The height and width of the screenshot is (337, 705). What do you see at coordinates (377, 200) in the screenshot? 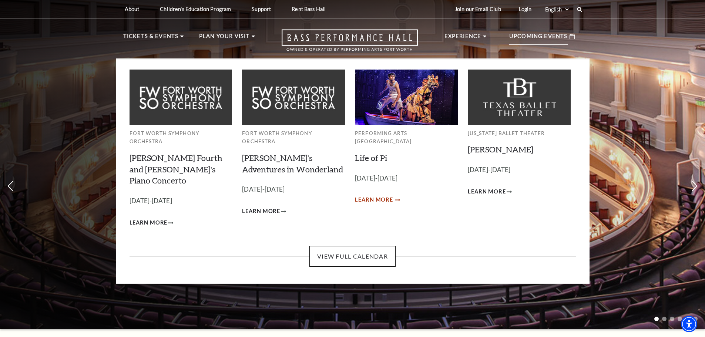
I see `a: Learn More Life of Pi` at bounding box center [377, 200].